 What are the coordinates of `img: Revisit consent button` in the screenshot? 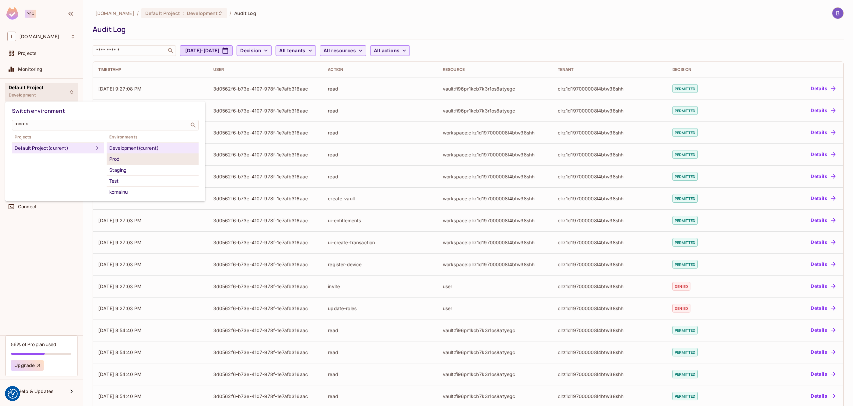 It's located at (13, 394).